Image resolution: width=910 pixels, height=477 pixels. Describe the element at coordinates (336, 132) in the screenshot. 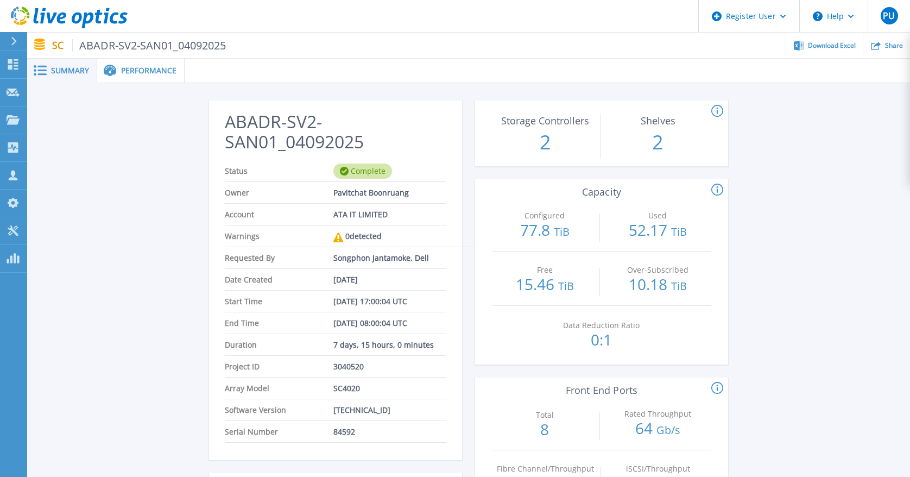

I see `h2: ABADR-SV2-SAN01_04092025` at that location.